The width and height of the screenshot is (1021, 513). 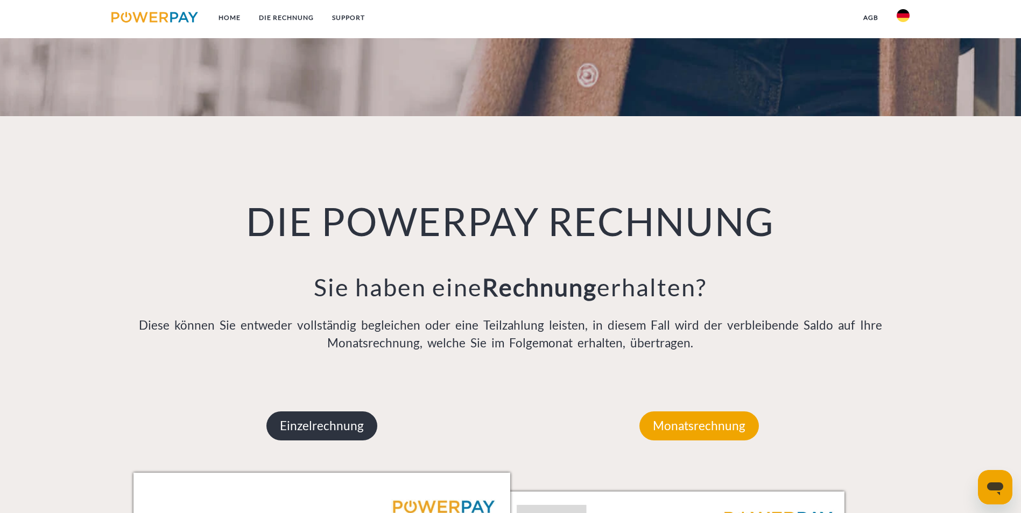 I want to click on img: de, so click(x=903, y=16).